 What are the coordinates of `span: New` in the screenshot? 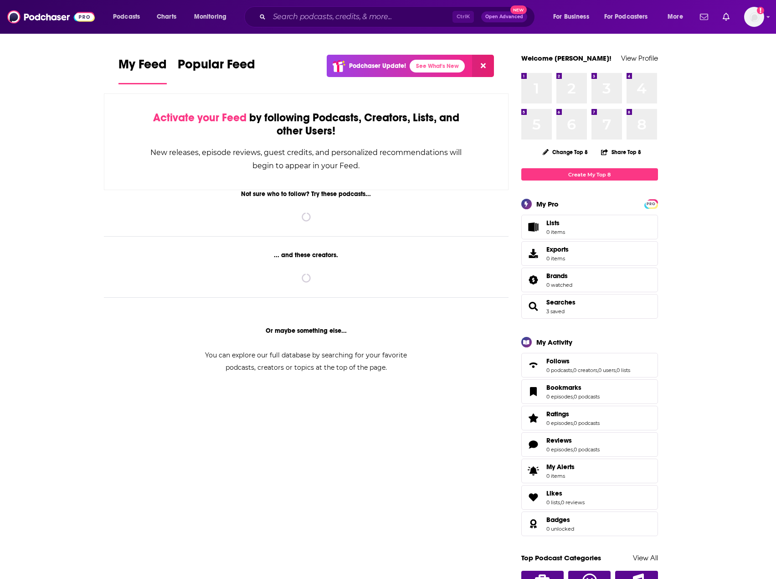 It's located at (519, 10).